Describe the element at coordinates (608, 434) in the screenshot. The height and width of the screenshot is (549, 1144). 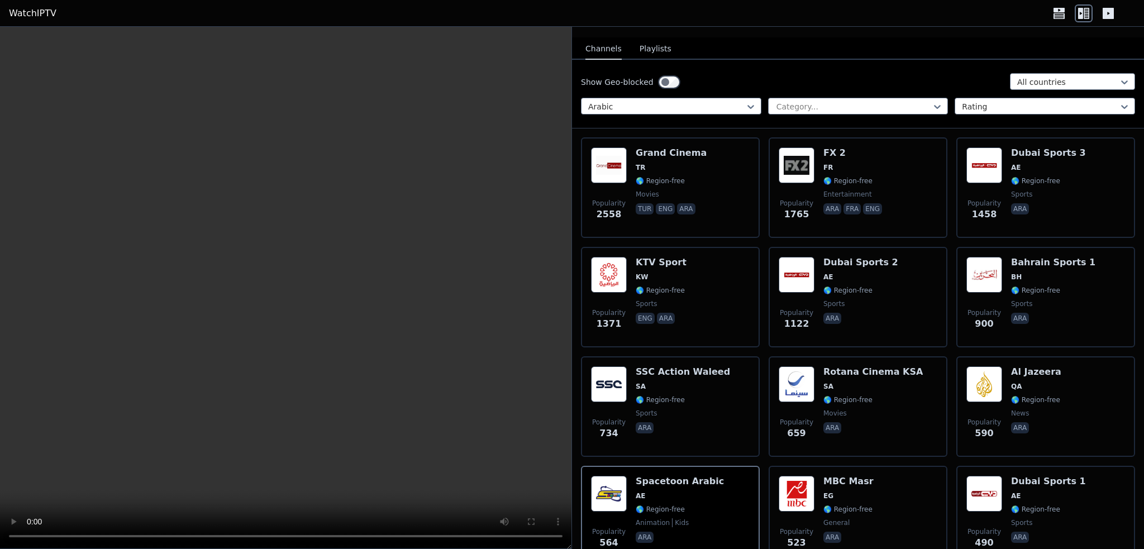
I see `span: 734` at that location.